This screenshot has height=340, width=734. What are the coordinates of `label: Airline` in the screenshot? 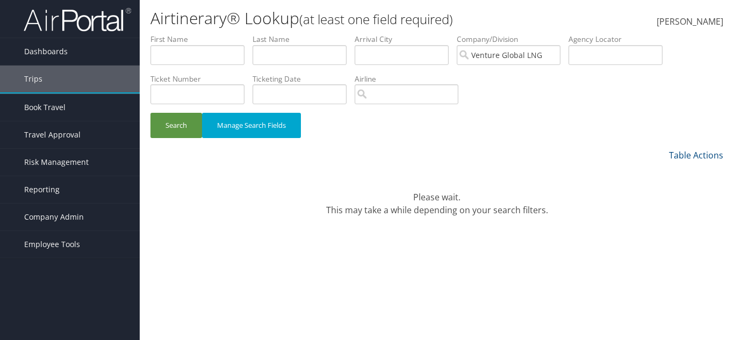 It's located at (411, 79).